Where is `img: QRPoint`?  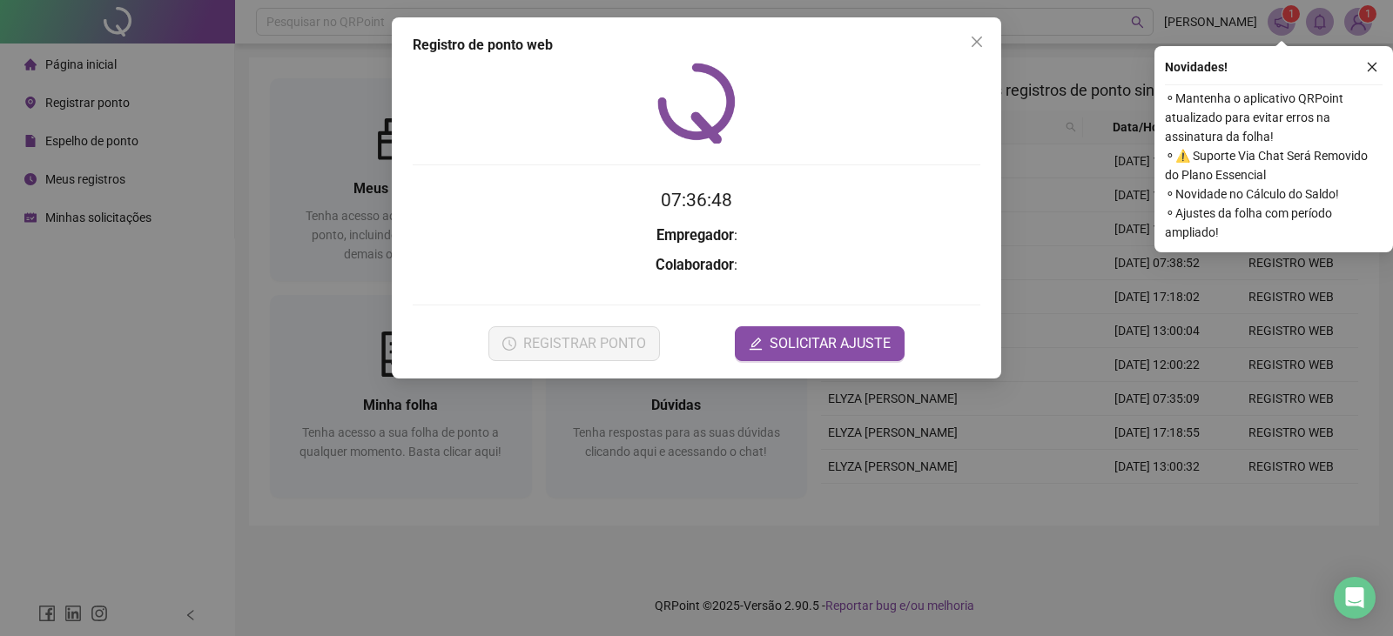
img: QRPoint is located at coordinates (696, 103).